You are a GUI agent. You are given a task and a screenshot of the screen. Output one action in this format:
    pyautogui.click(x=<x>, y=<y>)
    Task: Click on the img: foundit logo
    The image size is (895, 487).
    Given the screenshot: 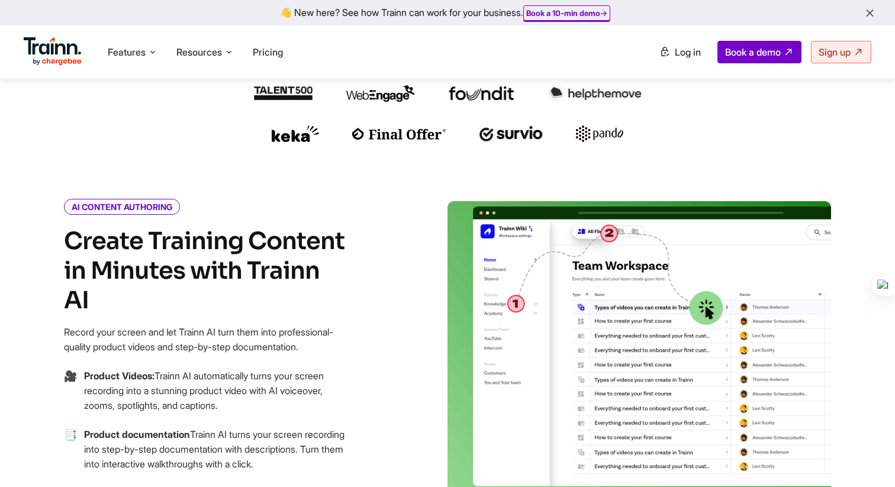 What is the action you would take?
    pyautogui.click(x=481, y=94)
    